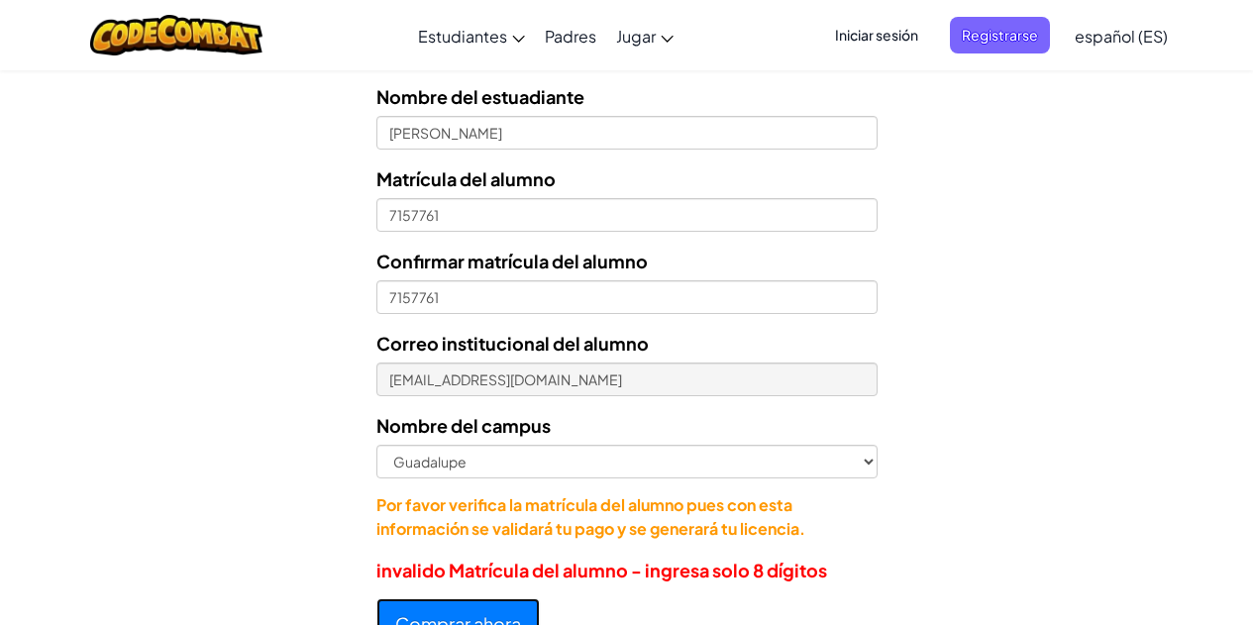 This screenshot has width=1253, height=625. Describe the element at coordinates (590, 516) in the screenshot. I see `font: Por favor verifica la matrícula del alumno pues con esta información se validará tu pago y se gen...` at that location.